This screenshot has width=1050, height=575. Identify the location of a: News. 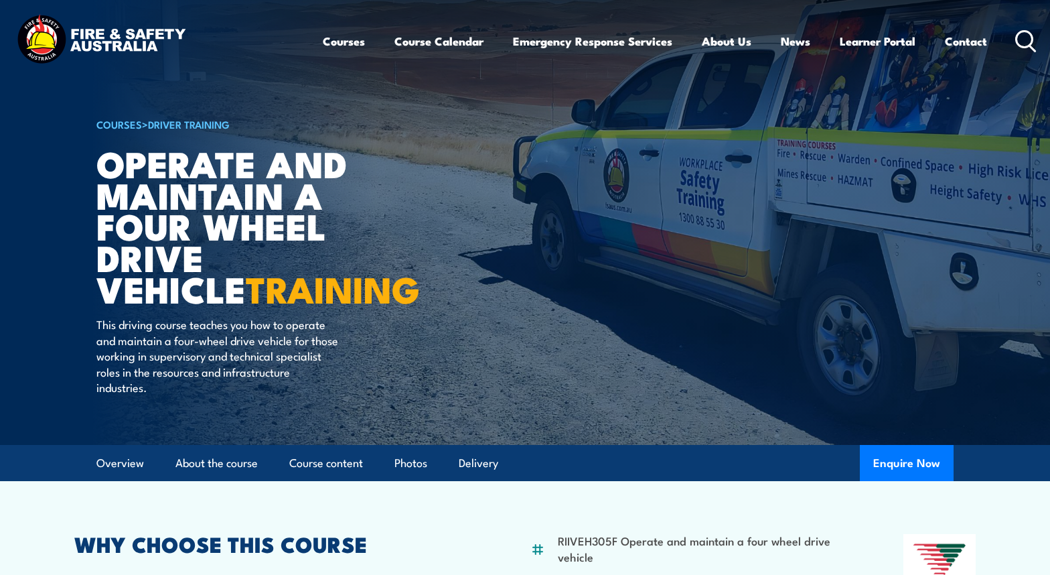
(796, 41).